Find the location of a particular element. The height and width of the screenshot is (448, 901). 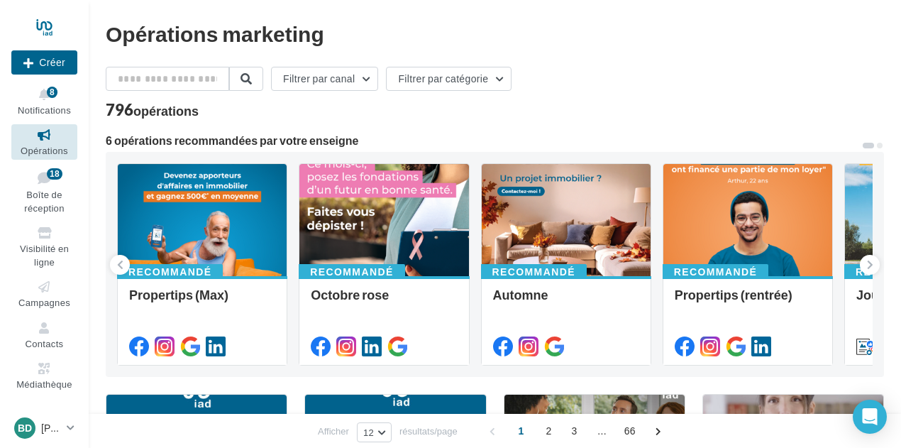

span: Médiathèque is located at coordinates (44, 384).